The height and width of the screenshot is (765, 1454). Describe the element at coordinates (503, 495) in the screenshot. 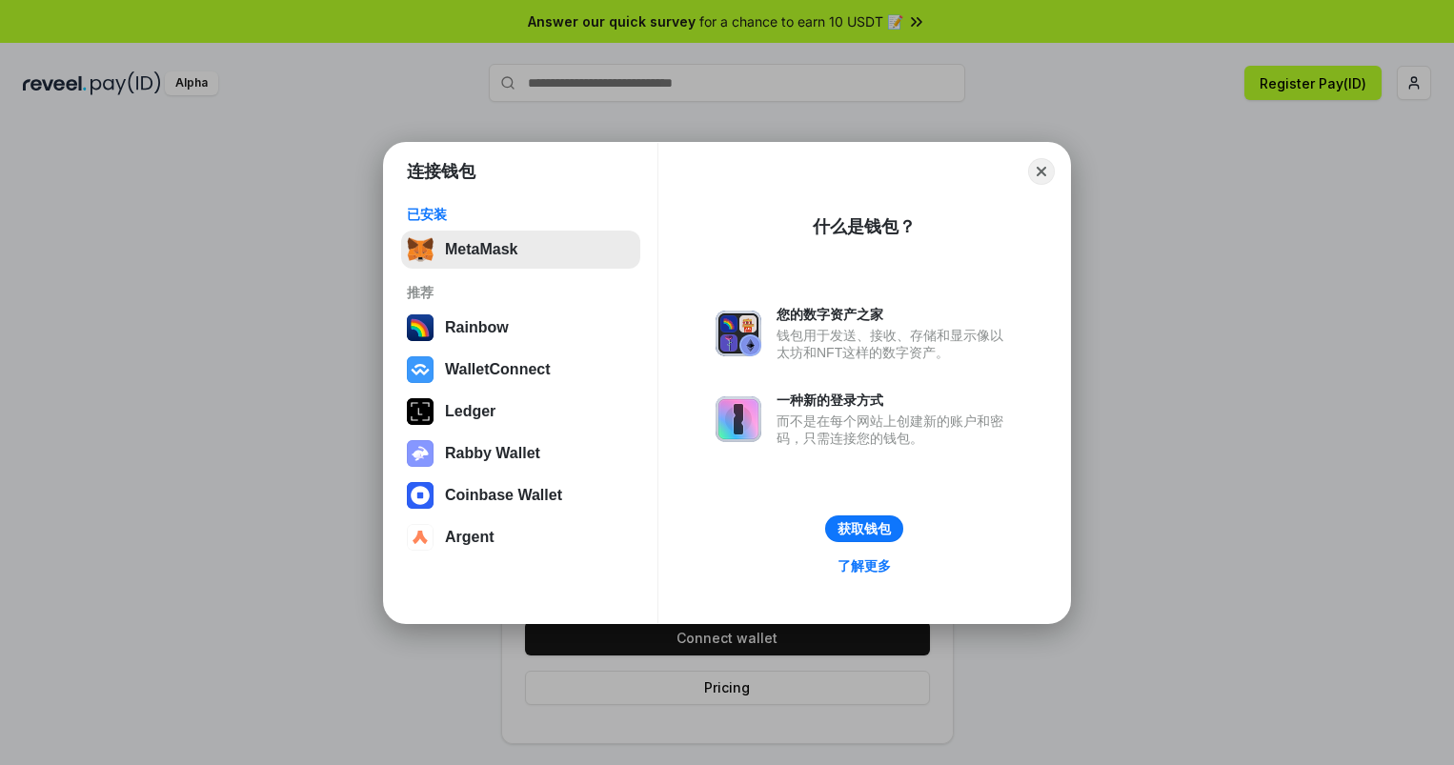

I see `div: Coinbase Wallet` at that location.